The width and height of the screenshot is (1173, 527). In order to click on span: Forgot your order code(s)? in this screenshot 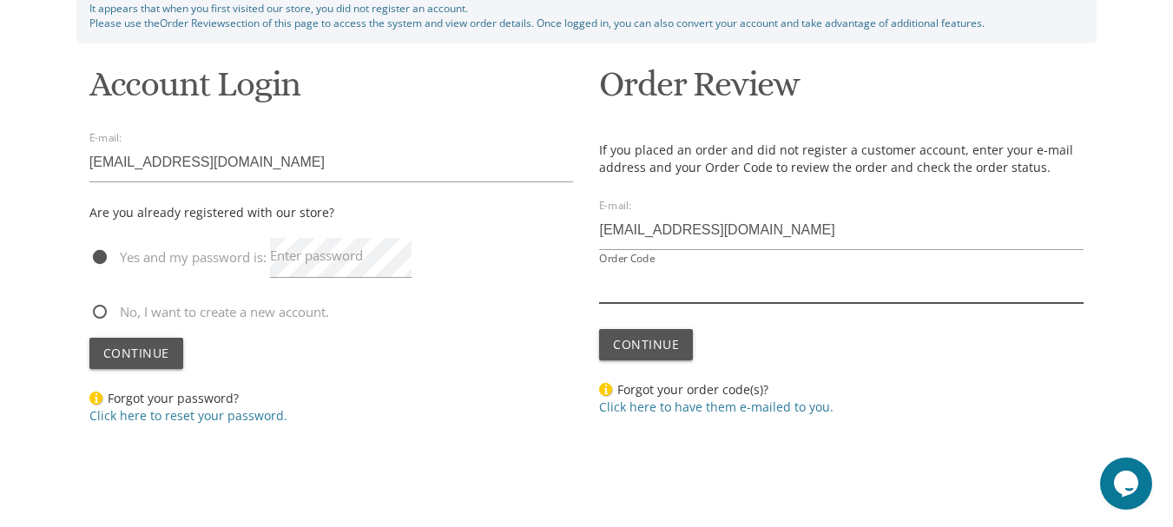, I will do `click(716, 398)`.